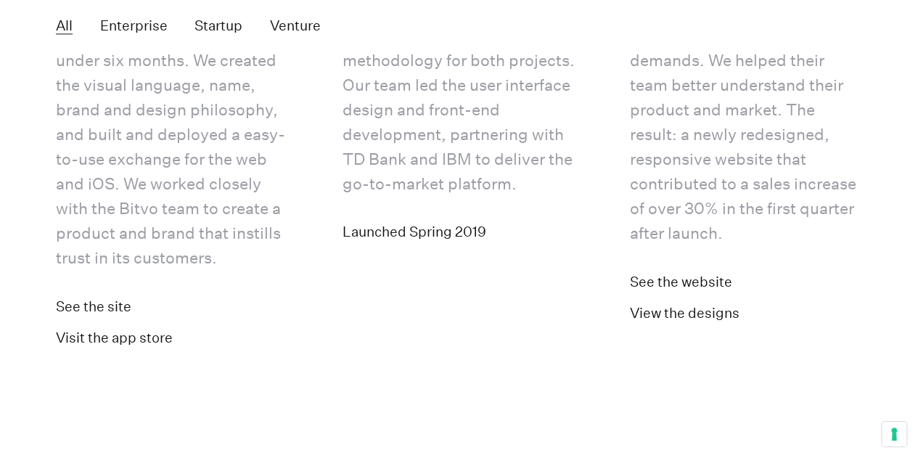  I want to click on a: Launched Spring 2019, so click(414, 232).